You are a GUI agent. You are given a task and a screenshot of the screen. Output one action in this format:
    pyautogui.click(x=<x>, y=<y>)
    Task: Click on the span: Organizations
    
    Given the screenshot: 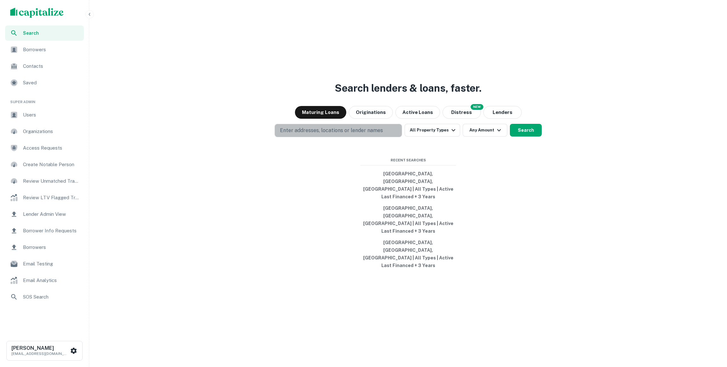 What is the action you would take?
    pyautogui.click(x=51, y=132)
    